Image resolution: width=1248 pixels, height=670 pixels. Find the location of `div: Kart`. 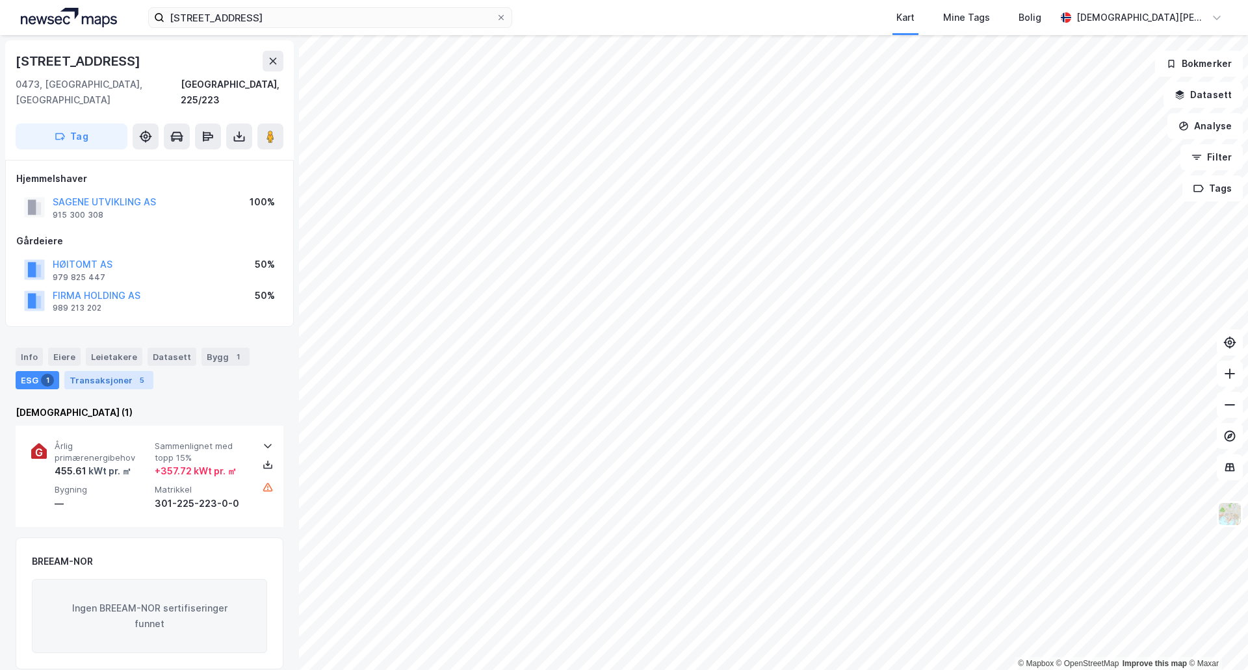

div: Kart is located at coordinates (906, 18).